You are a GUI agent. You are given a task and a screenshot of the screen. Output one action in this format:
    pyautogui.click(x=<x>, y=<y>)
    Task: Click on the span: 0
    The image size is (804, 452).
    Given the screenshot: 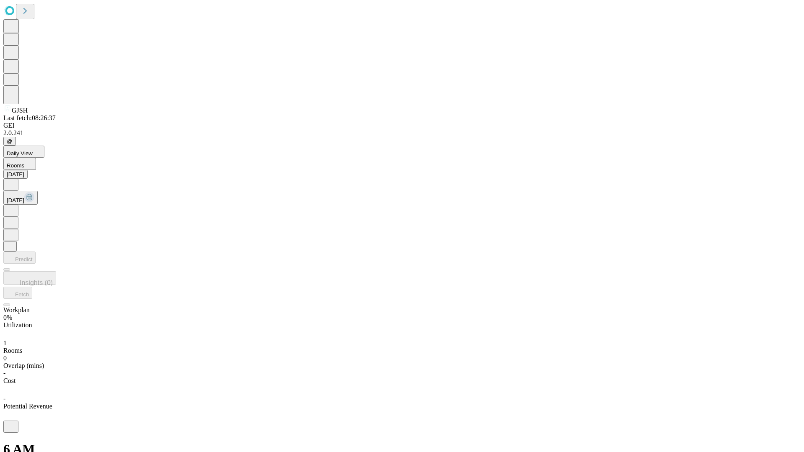 What is the action you would take?
    pyautogui.click(x=5, y=358)
    